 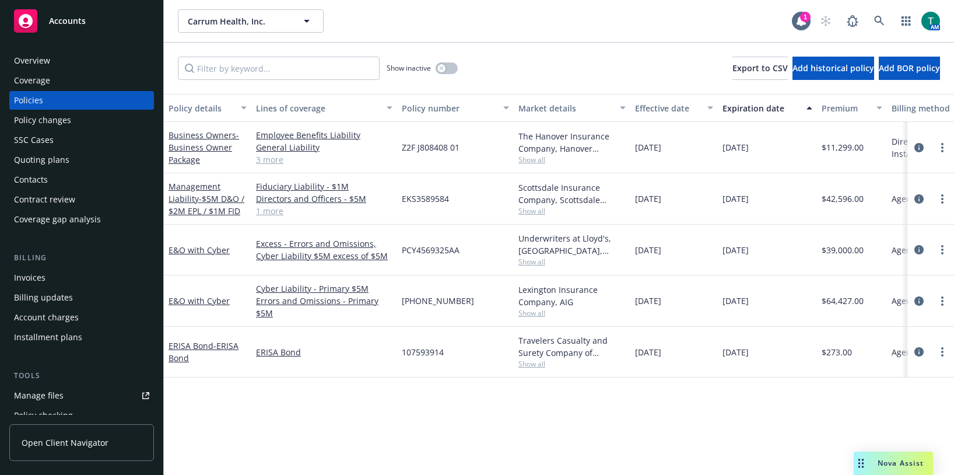 What do you see at coordinates (843, 250) in the screenshot?
I see `span: $39,000.00` at bounding box center [843, 250].